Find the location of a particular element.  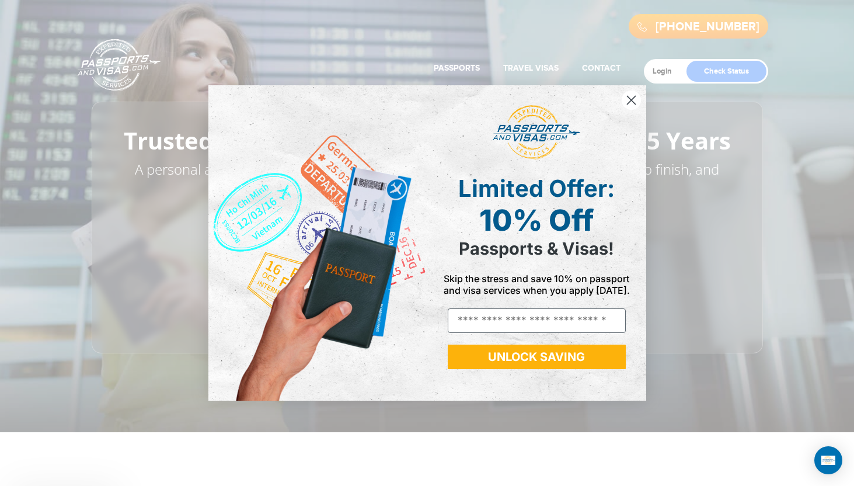

img: de9cda0d-0715-46ca-9a25-073762a91ba7.png is located at coordinates (317, 243).